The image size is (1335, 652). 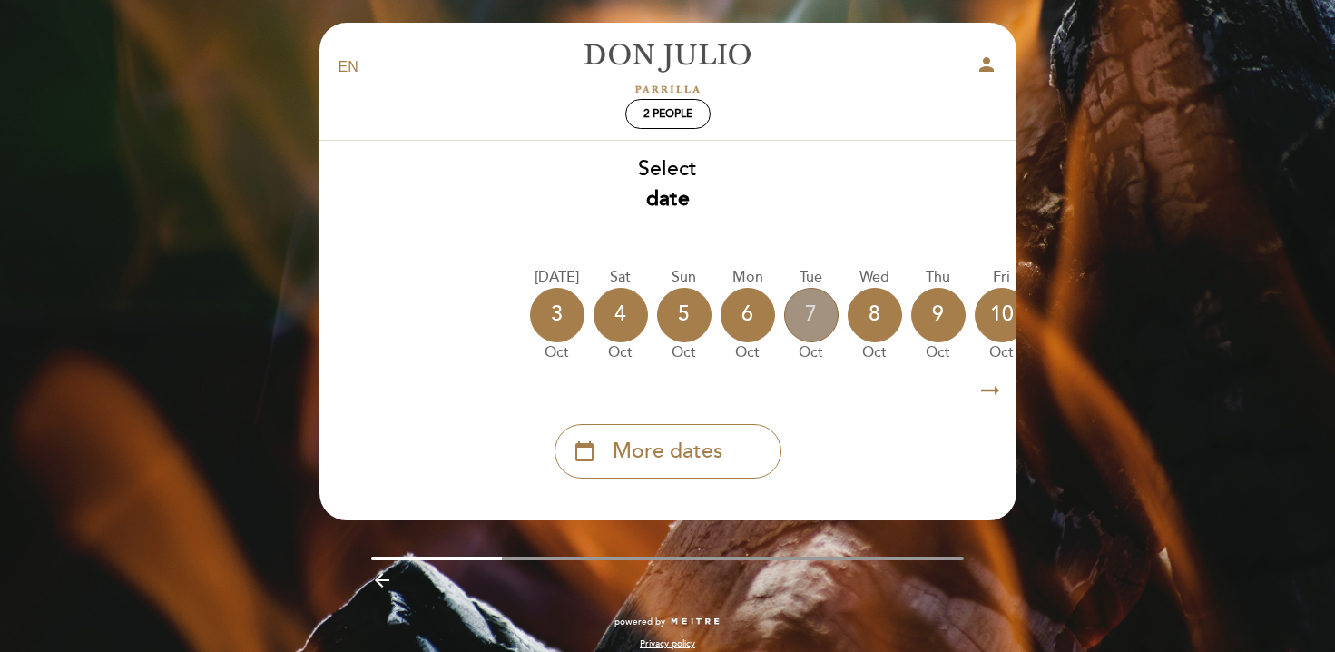 I want to click on div: Tue, so click(x=812, y=277).